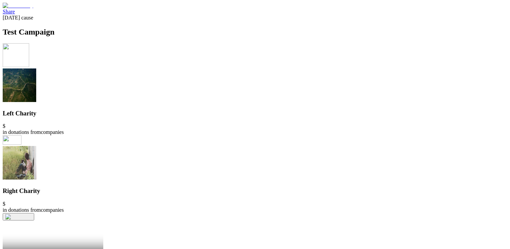  What do you see at coordinates (19, 85) in the screenshot?
I see `img: Left Charity` at bounding box center [19, 85].